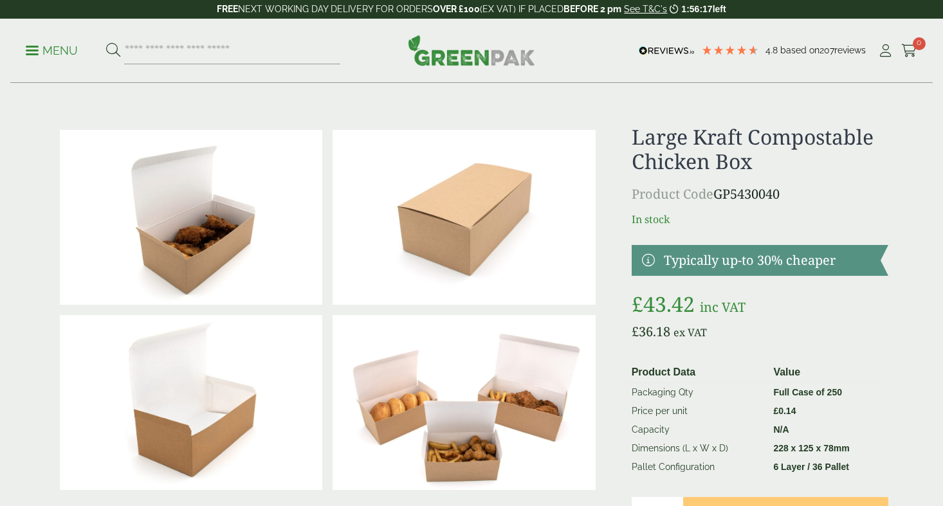 The image size is (943, 506). Describe the element at coordinates (645, 9) in the screenshot. I see `a: See T&C's` at that location.